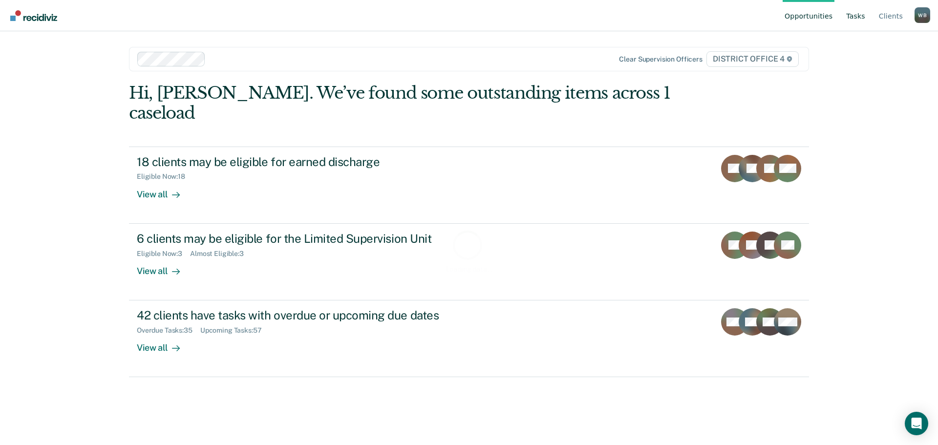  I want to click on div: Open Intercom Messenger, so click(917, 424).